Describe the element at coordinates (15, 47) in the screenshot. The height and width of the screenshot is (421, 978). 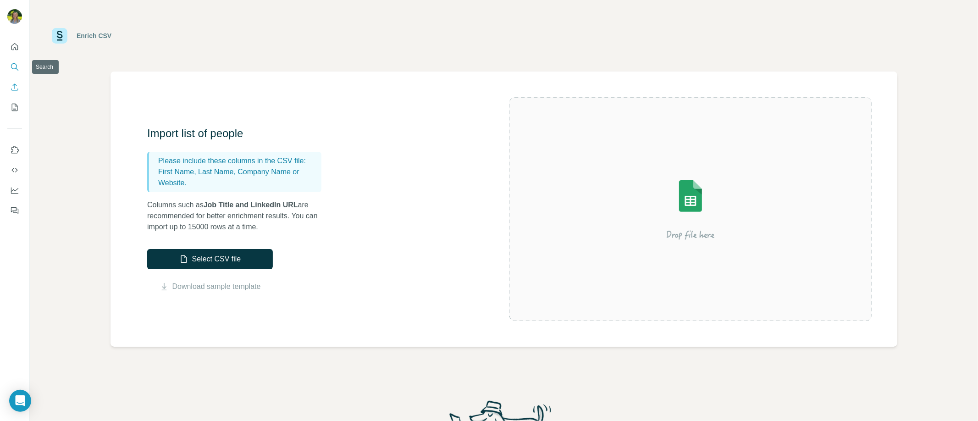
I see `button: Quick start` at that location.